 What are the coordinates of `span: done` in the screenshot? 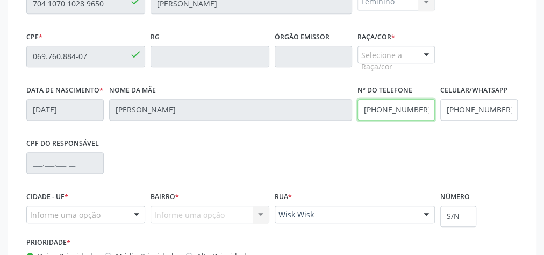 It's located at (135, 54).